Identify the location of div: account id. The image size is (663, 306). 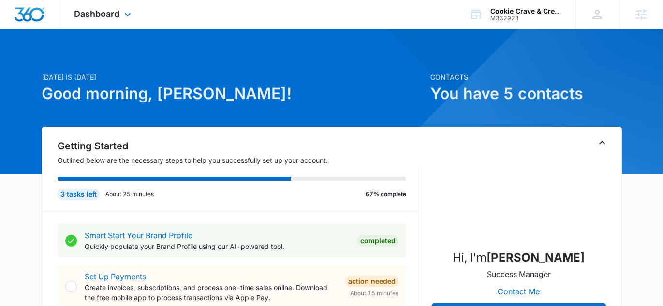
(526, 18).